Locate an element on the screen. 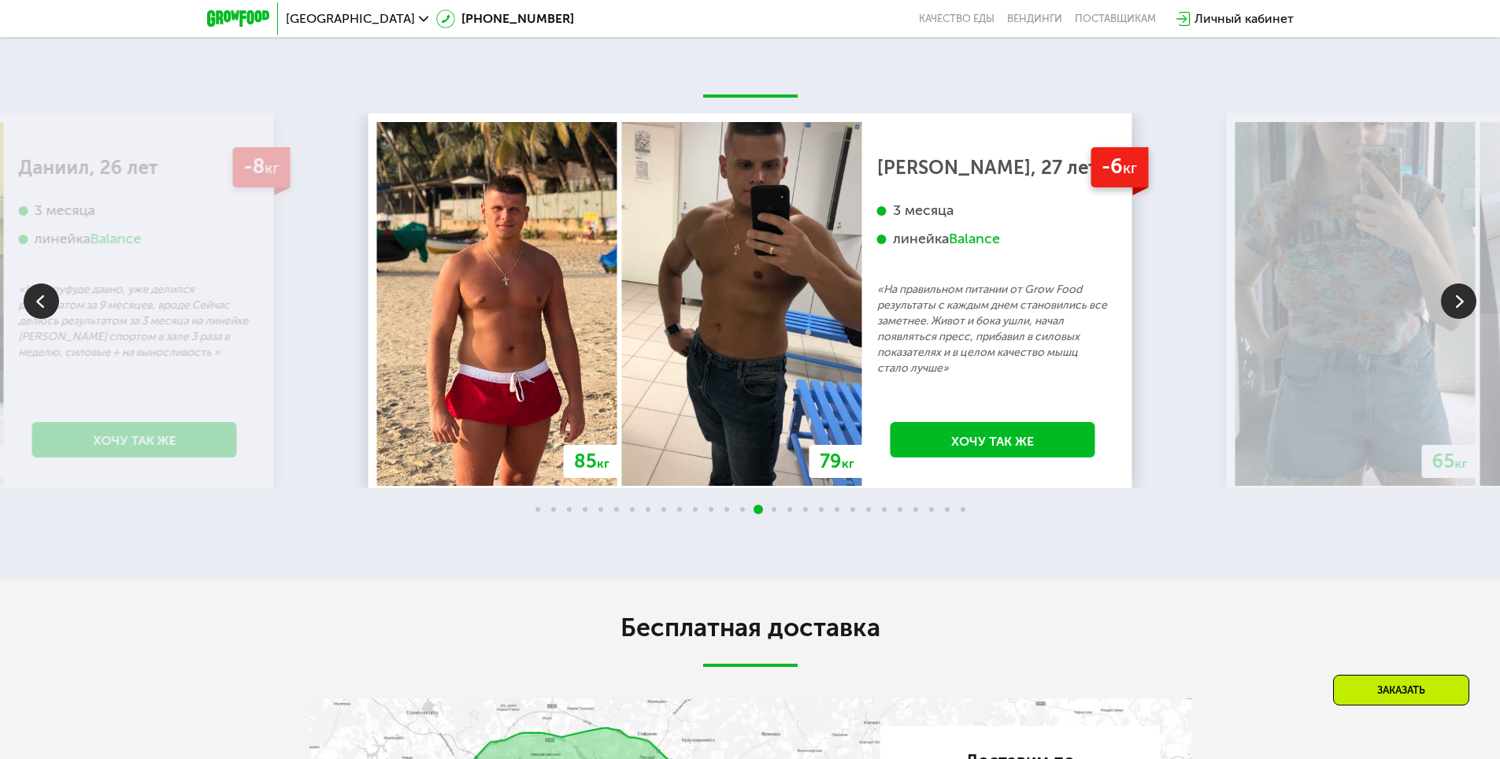  a: Вендинги is located at coordinates (1035, 19).